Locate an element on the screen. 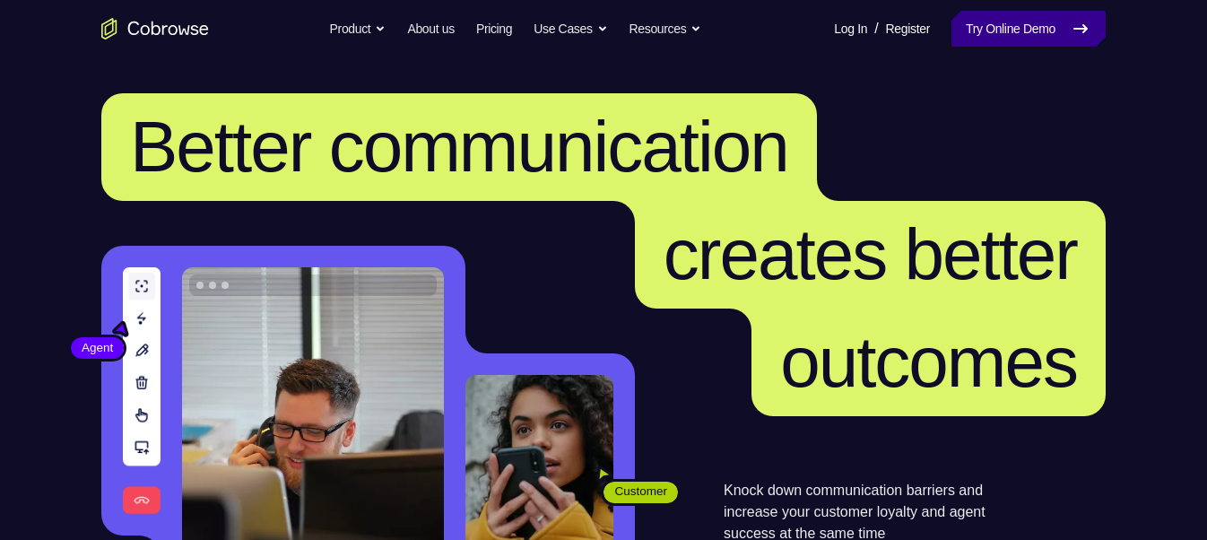 This screenshot has width=1207, height=540. a: About us is located at coordinates (431, 29).